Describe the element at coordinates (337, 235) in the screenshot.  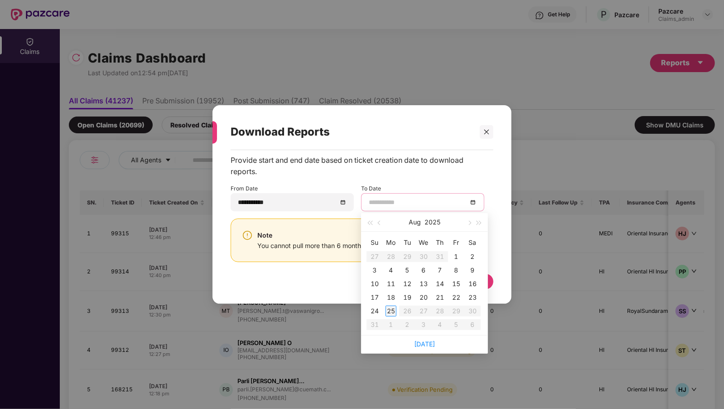
I see `div: Note` at that location.